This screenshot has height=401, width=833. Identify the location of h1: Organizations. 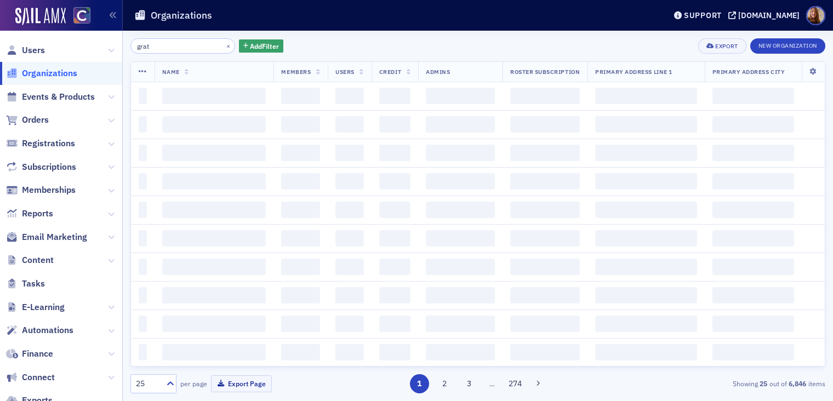
(181, 15).